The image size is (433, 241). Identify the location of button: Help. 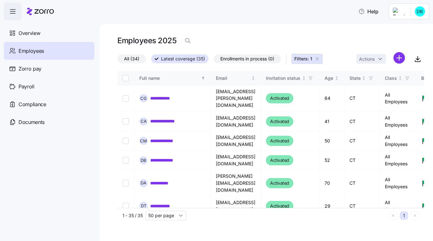
(368, 11).